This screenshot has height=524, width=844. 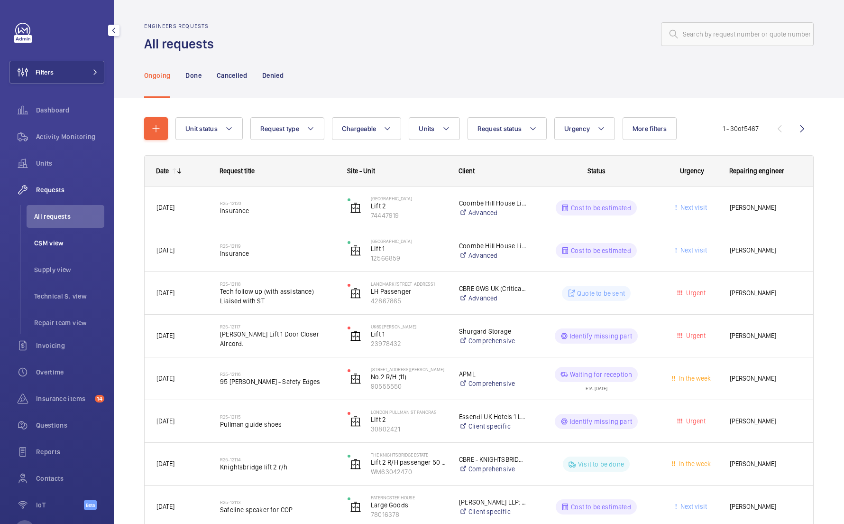 I want to click on h2: R25-12117, so click(x=278, y=326).